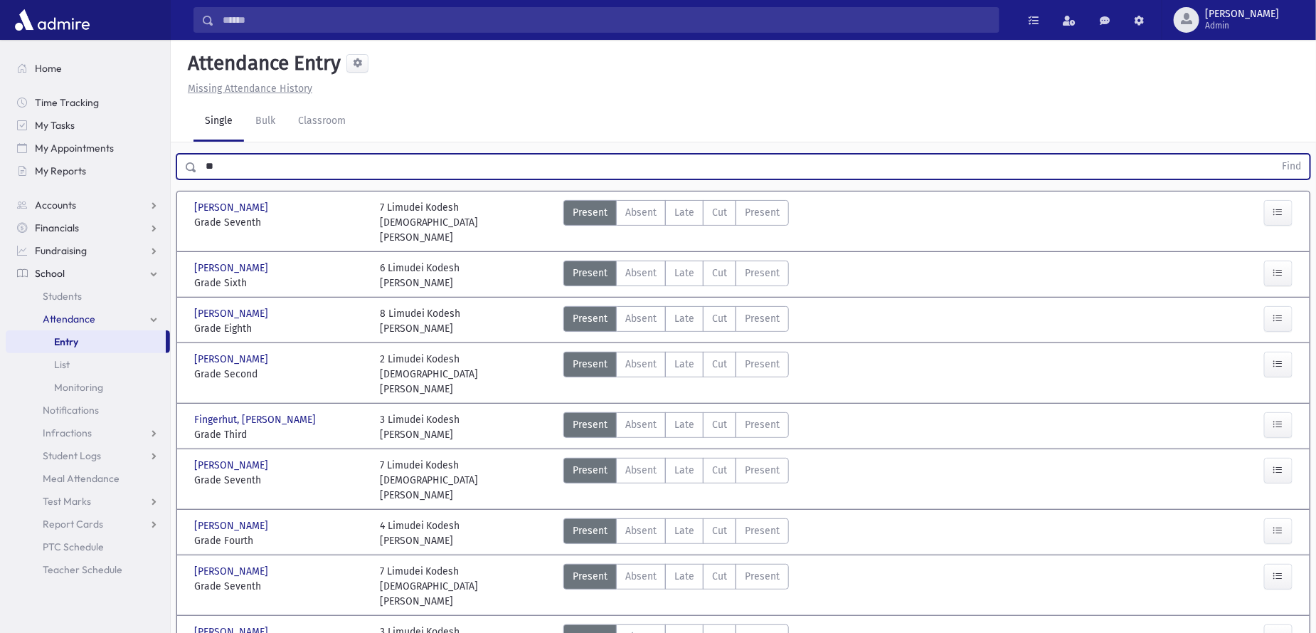  I want to click on a: Bulk, so click(265, 122).